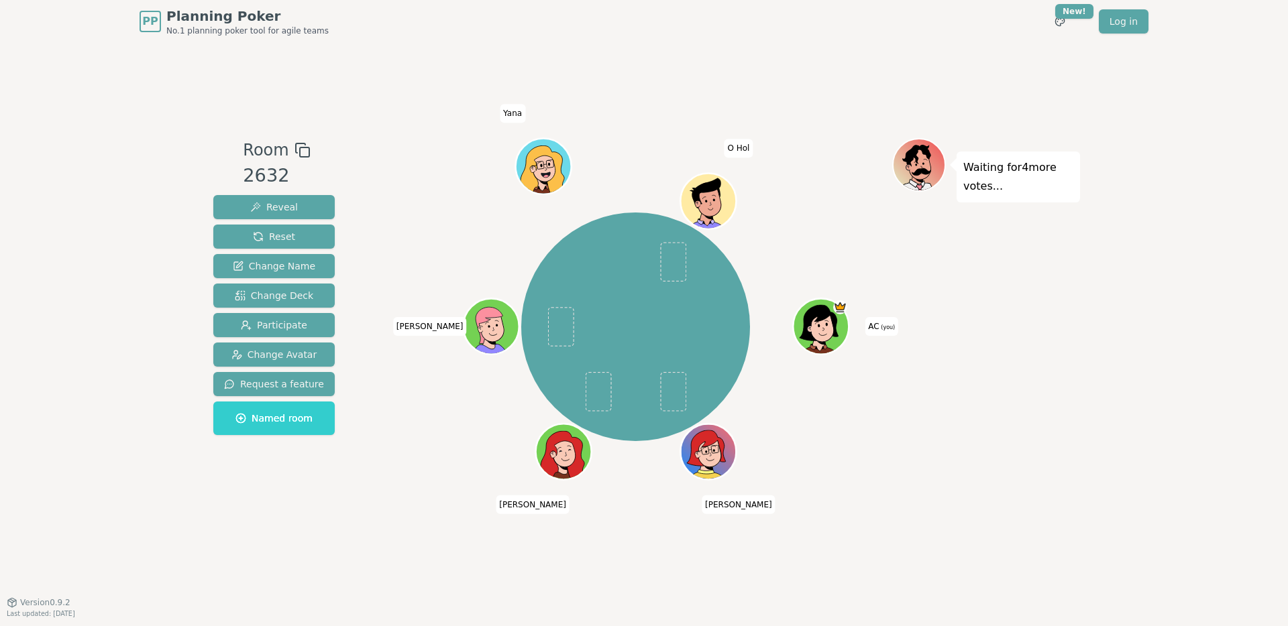  What do you see at coordinates (274, 296) in the screenshot?
I see `span: Change Deck` at bounding box center [274, 296].